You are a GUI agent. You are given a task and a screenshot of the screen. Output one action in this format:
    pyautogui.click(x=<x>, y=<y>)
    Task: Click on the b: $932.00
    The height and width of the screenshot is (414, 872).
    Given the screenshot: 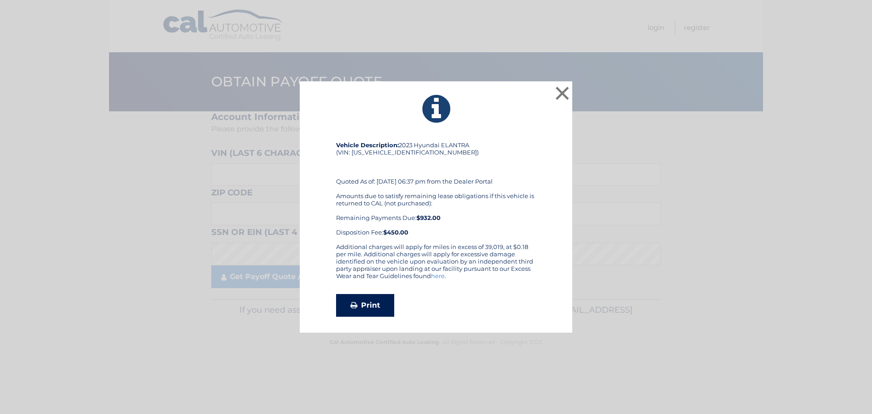 What is the action you would take?
    pyautogui.click(x=428, y=217)
    